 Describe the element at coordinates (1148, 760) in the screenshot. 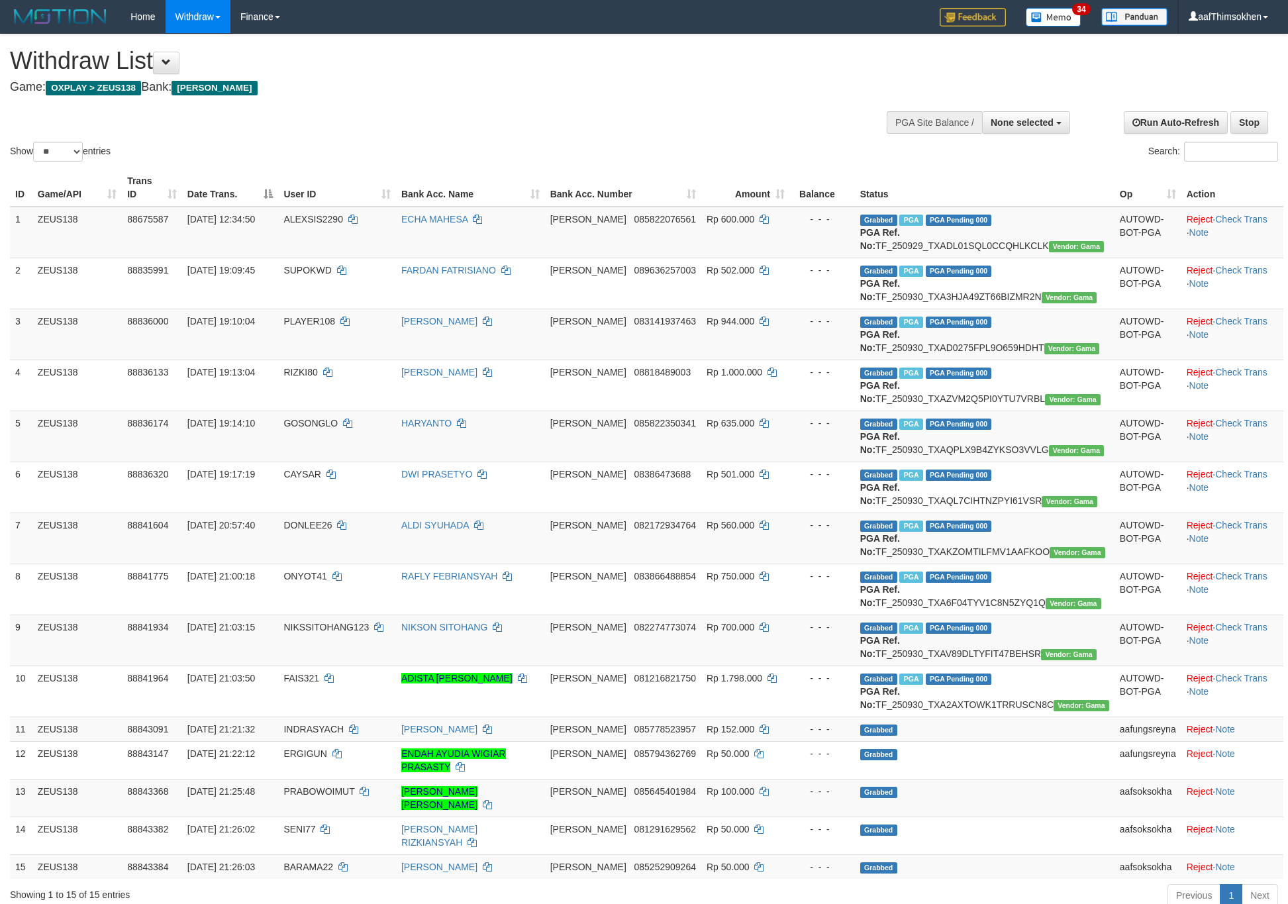

I see `td: aafungsreyna` at that location.